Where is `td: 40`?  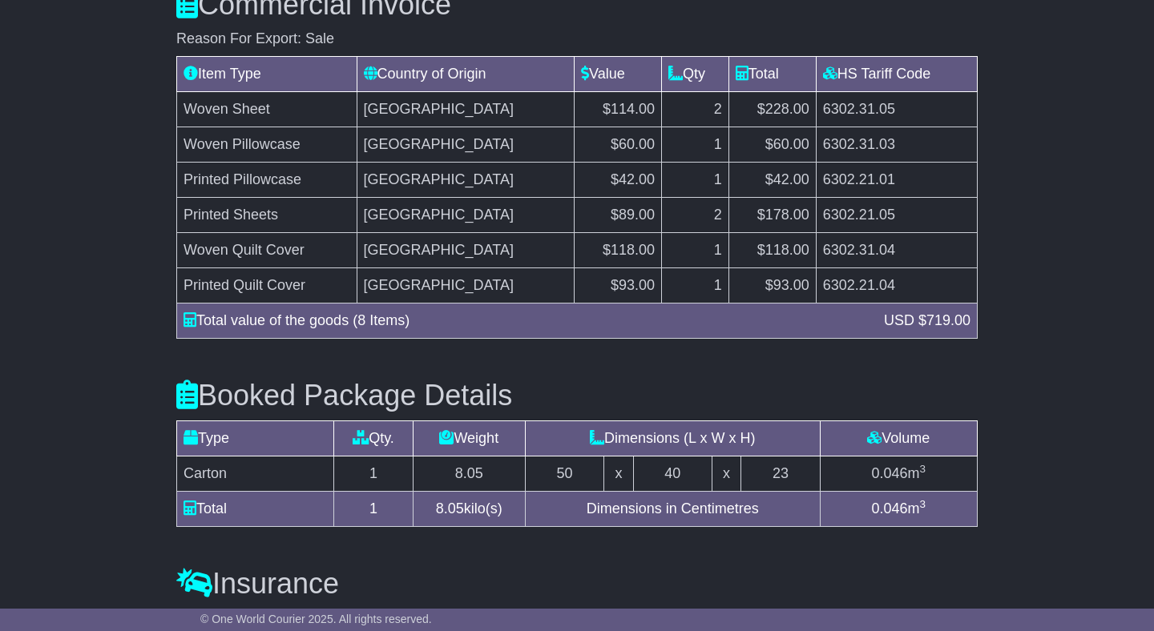
td: 40 is located at coordinates (672, 474).